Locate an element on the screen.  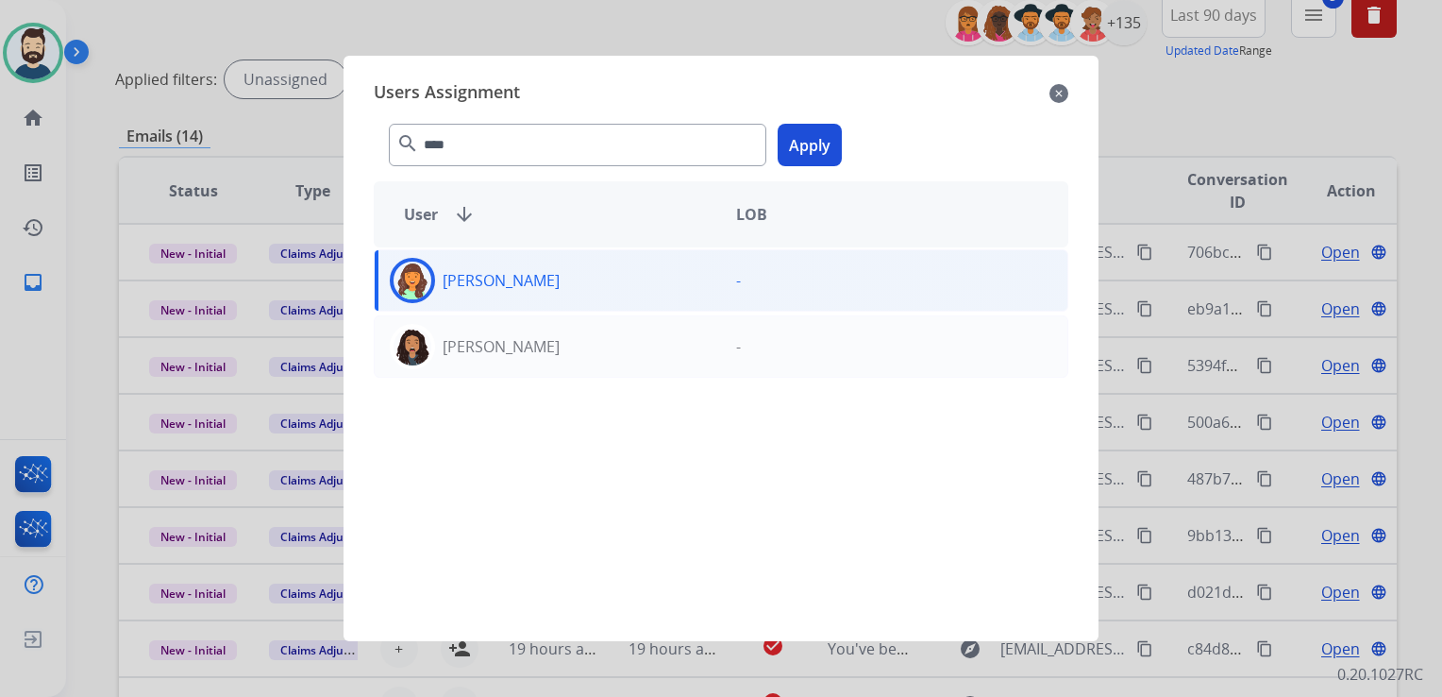
div: User is located at coordinates (555, 214).